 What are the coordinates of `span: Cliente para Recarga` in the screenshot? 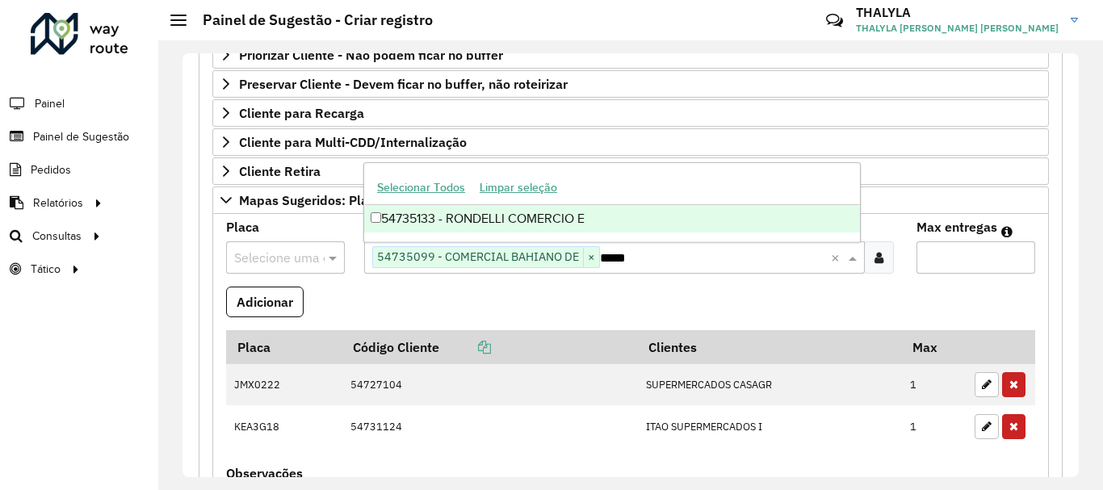 It's located at (301, 113).